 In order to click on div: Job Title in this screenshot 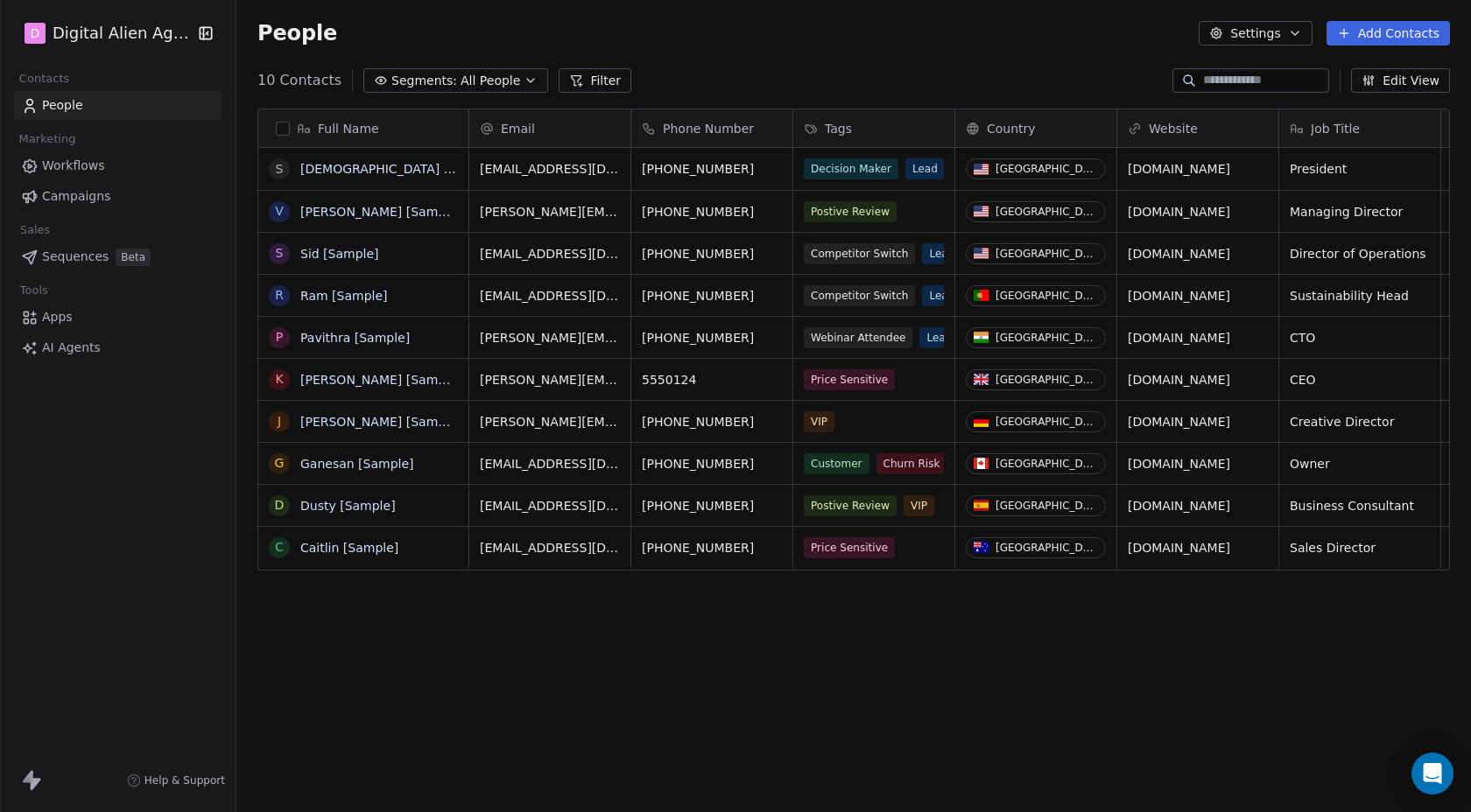, I will do `click(1359, 128)`.